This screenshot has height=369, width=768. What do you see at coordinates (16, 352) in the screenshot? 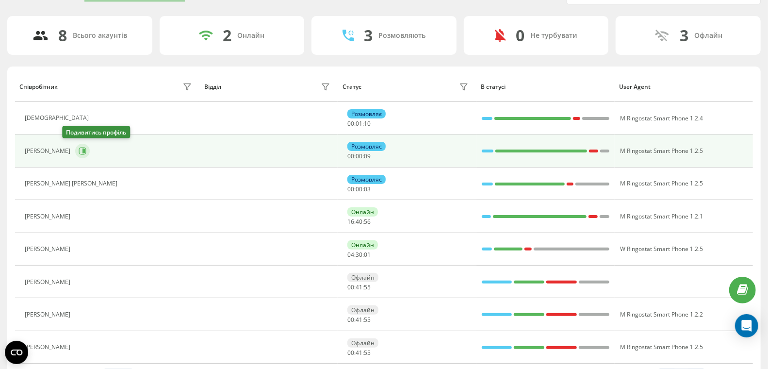
I see `button: Open CMP widget` at bounding box center [16, 352].